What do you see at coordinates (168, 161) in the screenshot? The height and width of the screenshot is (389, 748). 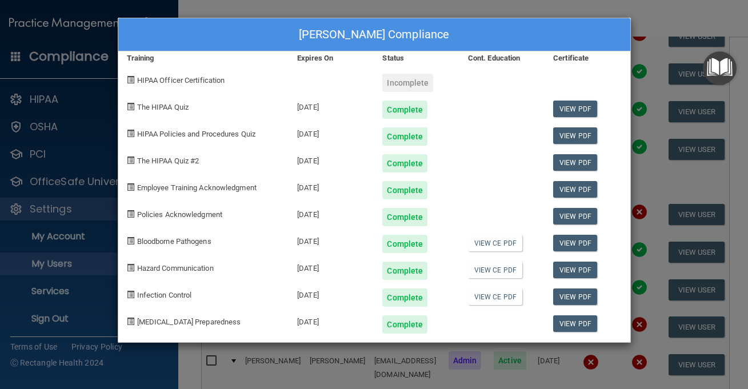 I see `span: The HIPAA Quiz #2` at bounding box center [168, 161].